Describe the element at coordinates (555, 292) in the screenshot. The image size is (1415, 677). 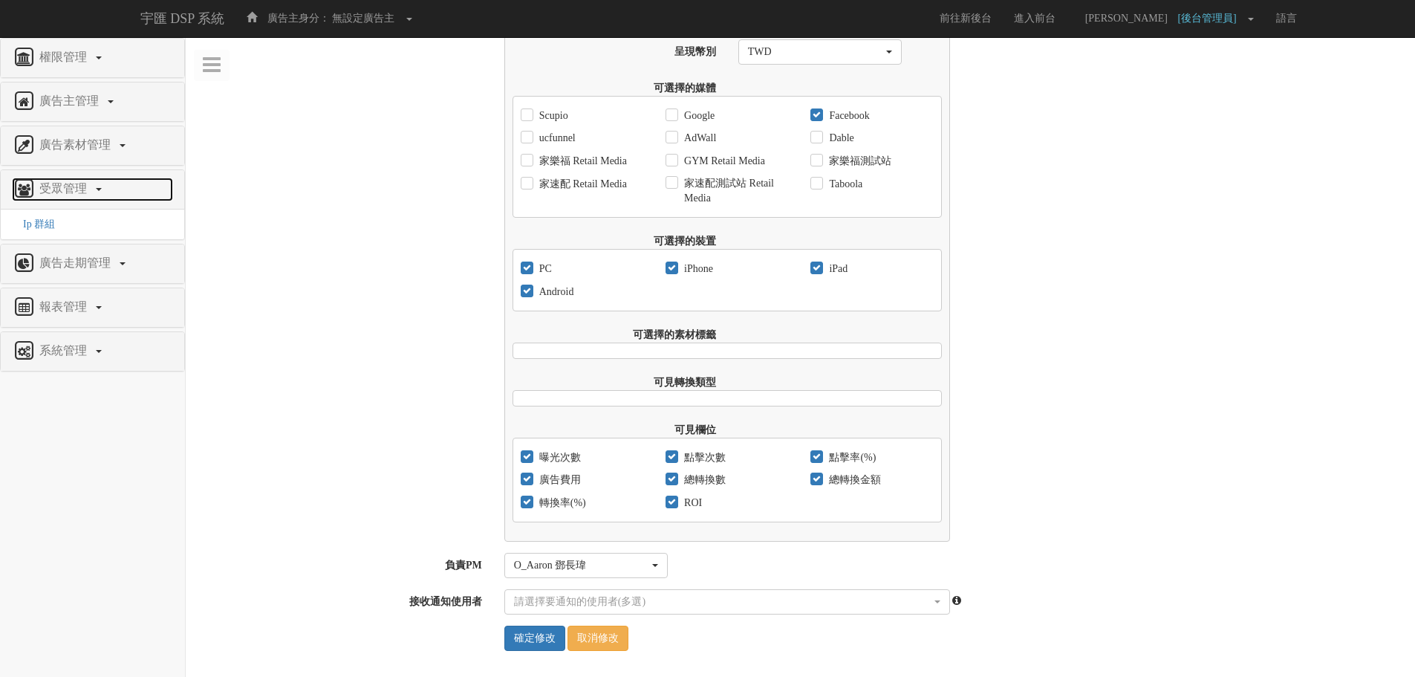
I see `label: Android` at that location.